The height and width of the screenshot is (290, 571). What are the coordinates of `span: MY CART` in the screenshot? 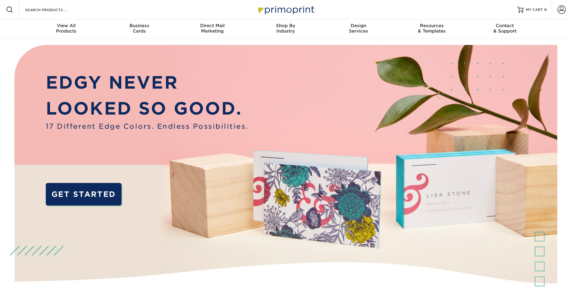 It's located at (534, 10).